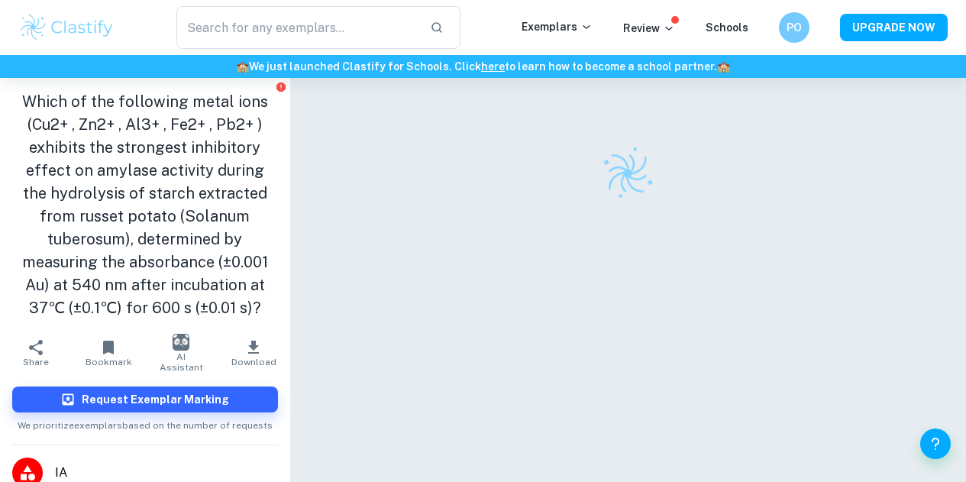 This screenshot has width=966, height=482. What do you see at coordinates (253, 353) in the screenshot?
I see `button: Download` at bounding box center [253, 353].